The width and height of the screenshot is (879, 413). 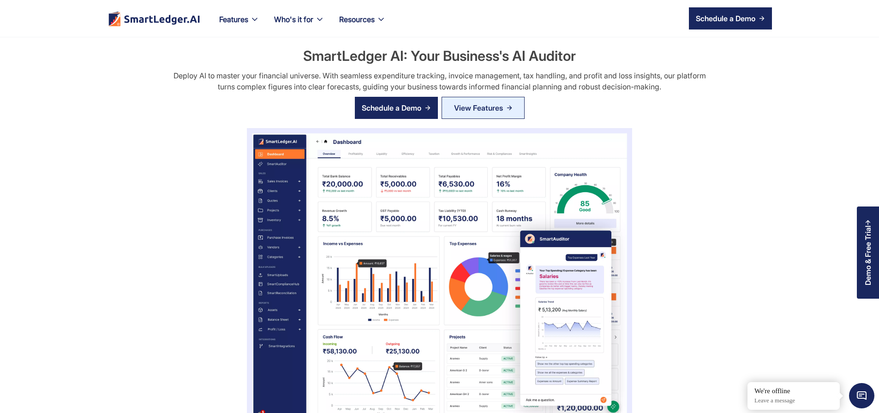 I want to click on div: We're offline, so click(x=793, y=392).